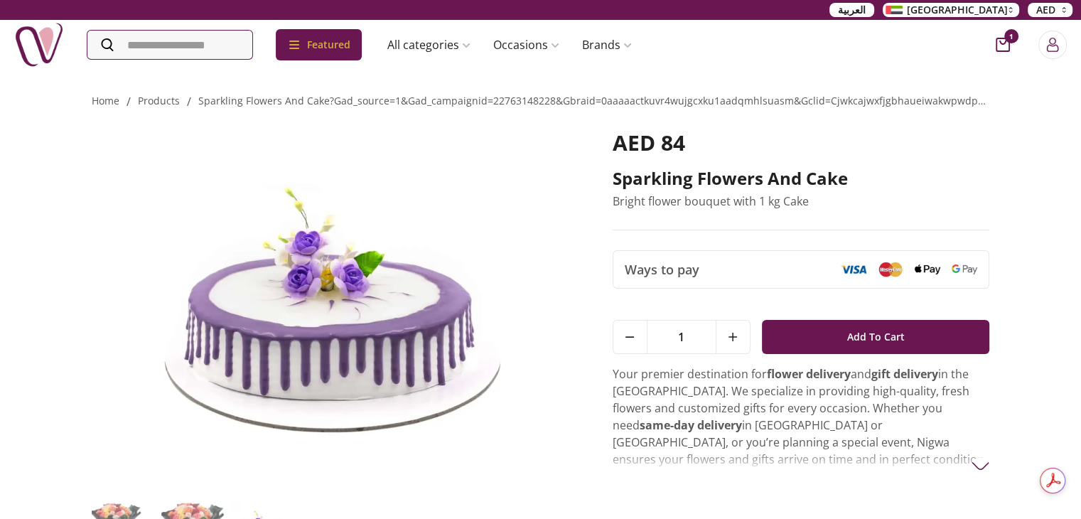  Describe the element at coordinates (1050, 10) in the screenshot. I see `button: AED` at that location.